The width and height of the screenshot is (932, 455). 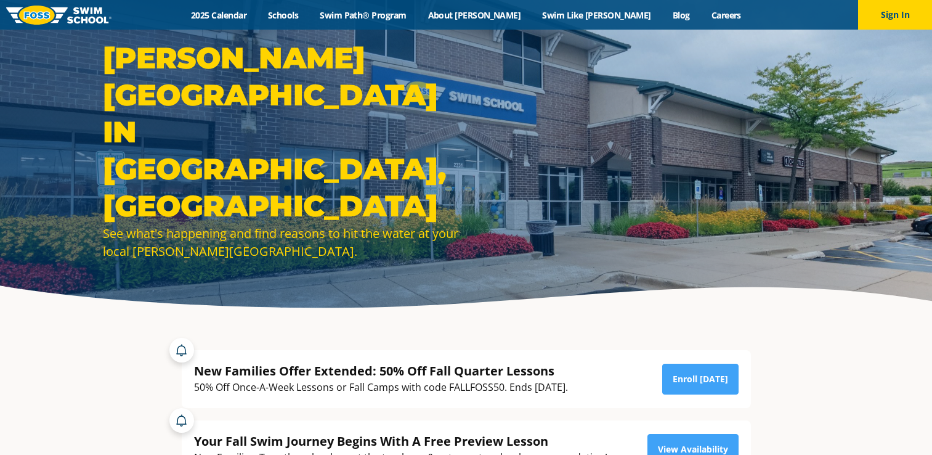 I want to click on div: New Families Offer Extended: 50% Off Fall Quarter Lessons, so click(x=381, y=370).